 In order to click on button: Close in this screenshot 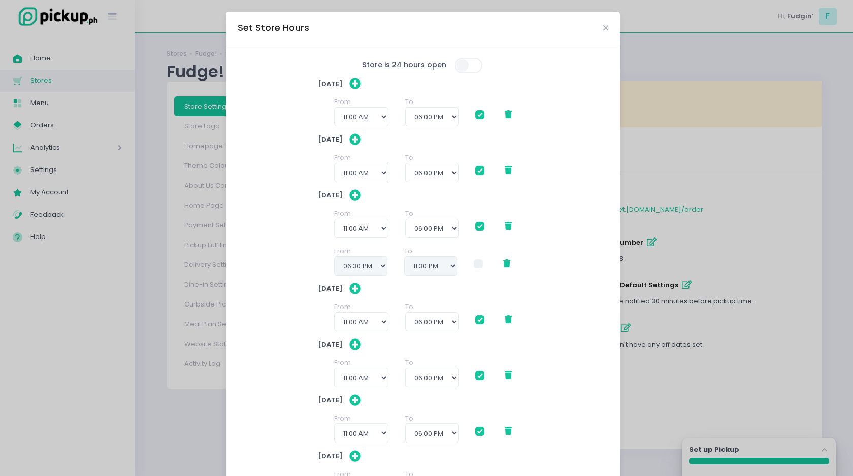, I will do `click(606, 28)`.